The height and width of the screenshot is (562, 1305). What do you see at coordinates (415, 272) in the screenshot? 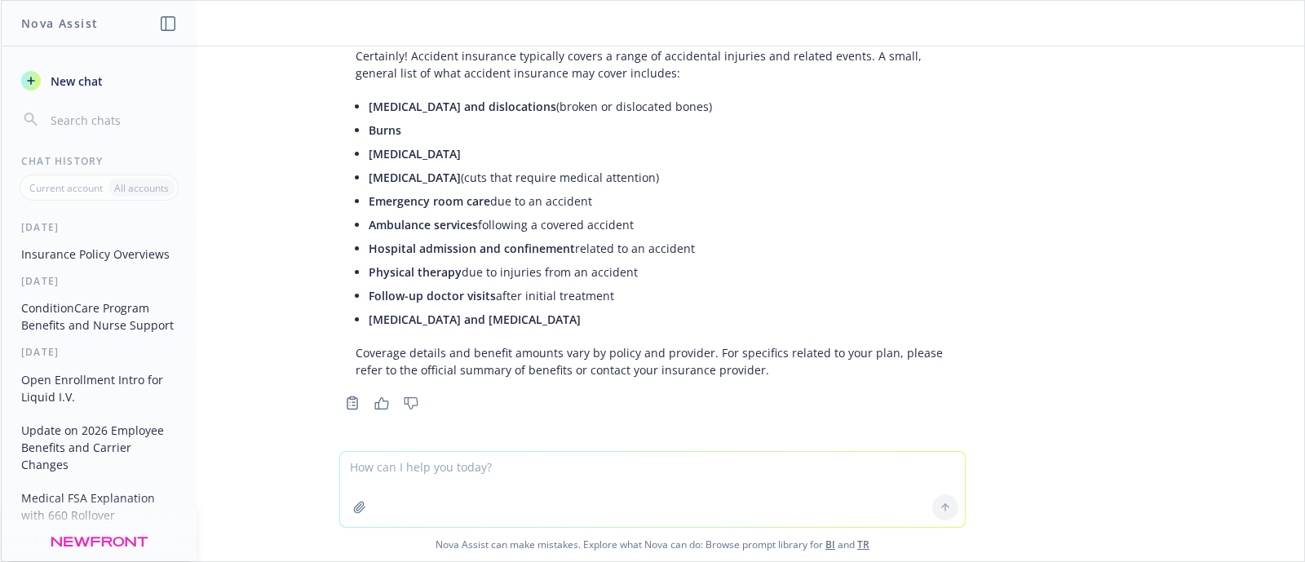
I see `span: Physical therapy` at bounding box center [415, 272].